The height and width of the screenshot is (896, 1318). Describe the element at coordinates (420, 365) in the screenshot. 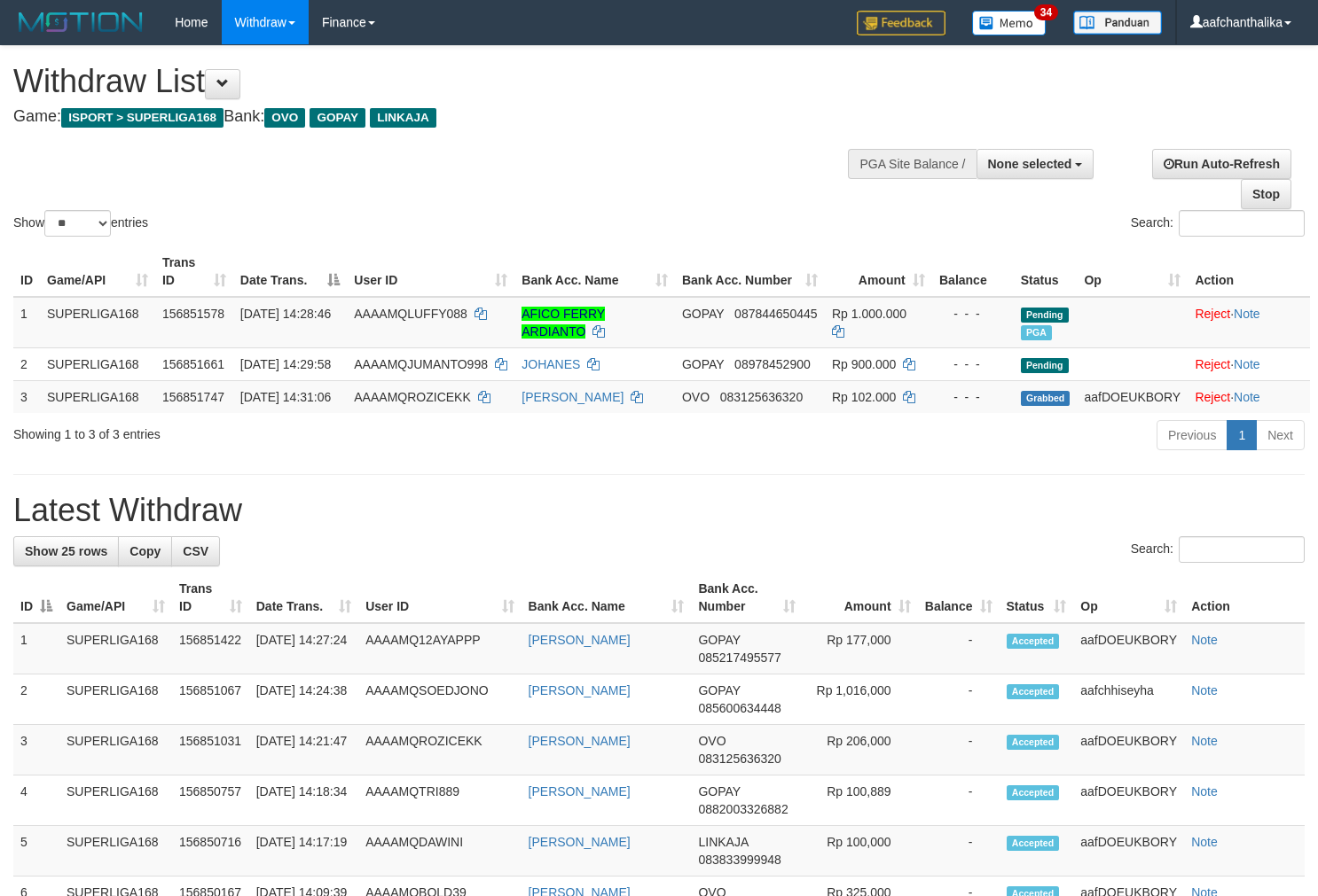

I see `span: AAAAMQJUMANTO998` at that location.